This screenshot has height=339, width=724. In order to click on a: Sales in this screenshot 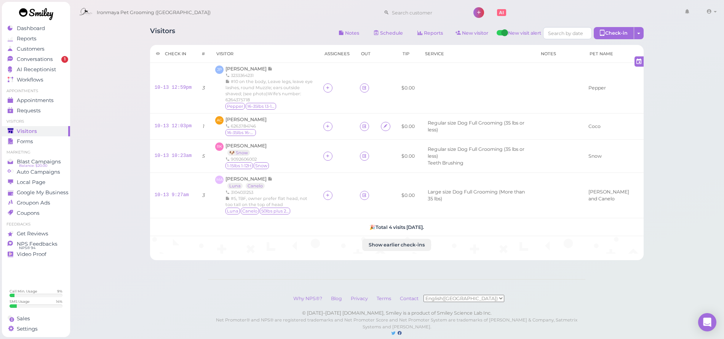, I will do `click(36, 318)`.